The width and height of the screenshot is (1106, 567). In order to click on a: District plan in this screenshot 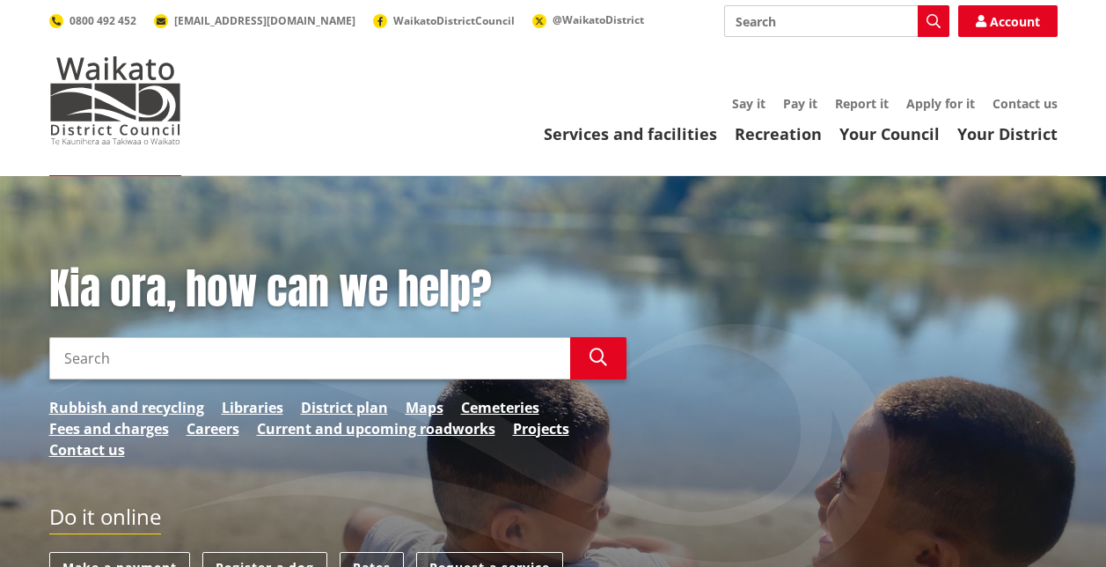, I will do `click(344, 407)`.